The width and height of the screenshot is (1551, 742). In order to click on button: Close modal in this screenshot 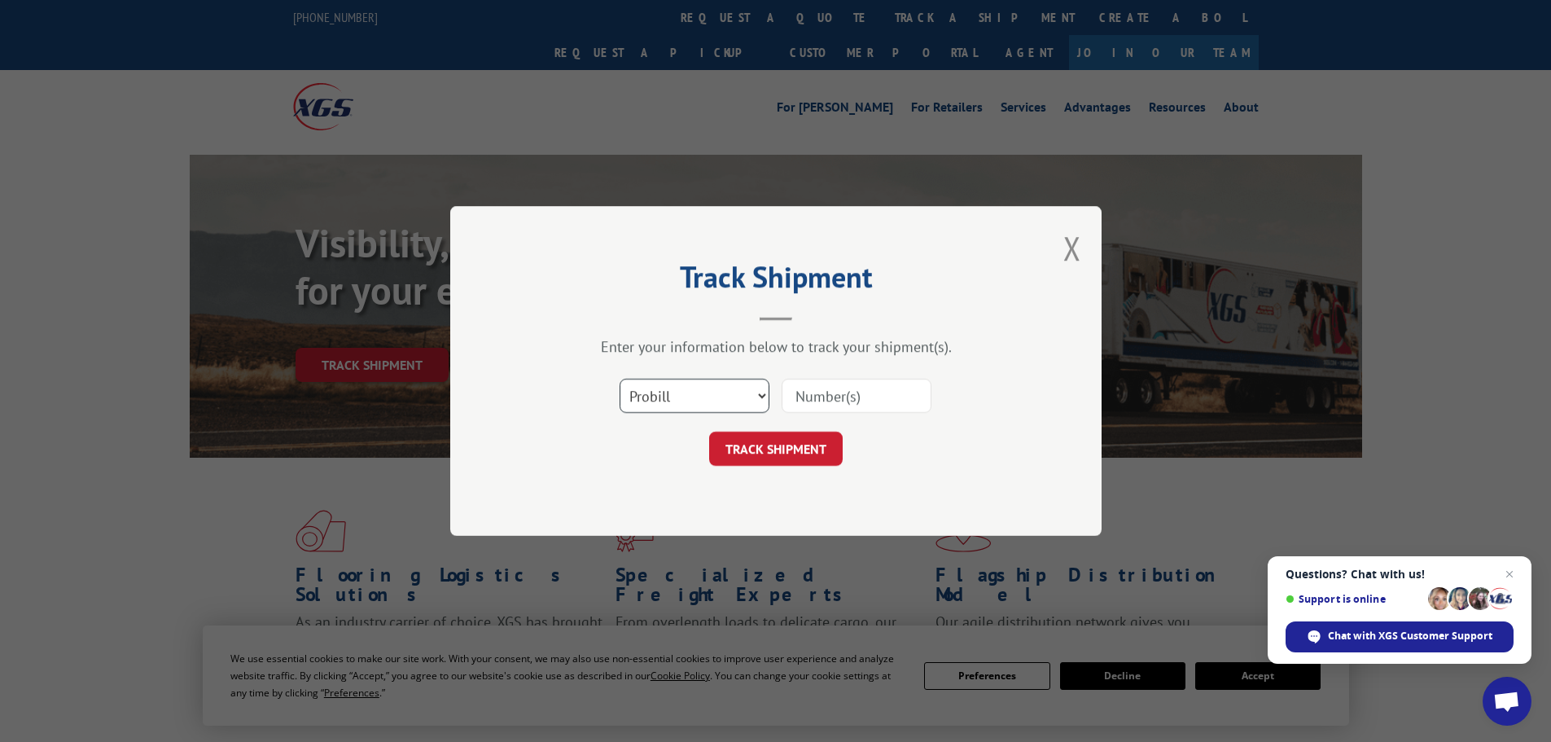, I will do `click(1072, 248)`.